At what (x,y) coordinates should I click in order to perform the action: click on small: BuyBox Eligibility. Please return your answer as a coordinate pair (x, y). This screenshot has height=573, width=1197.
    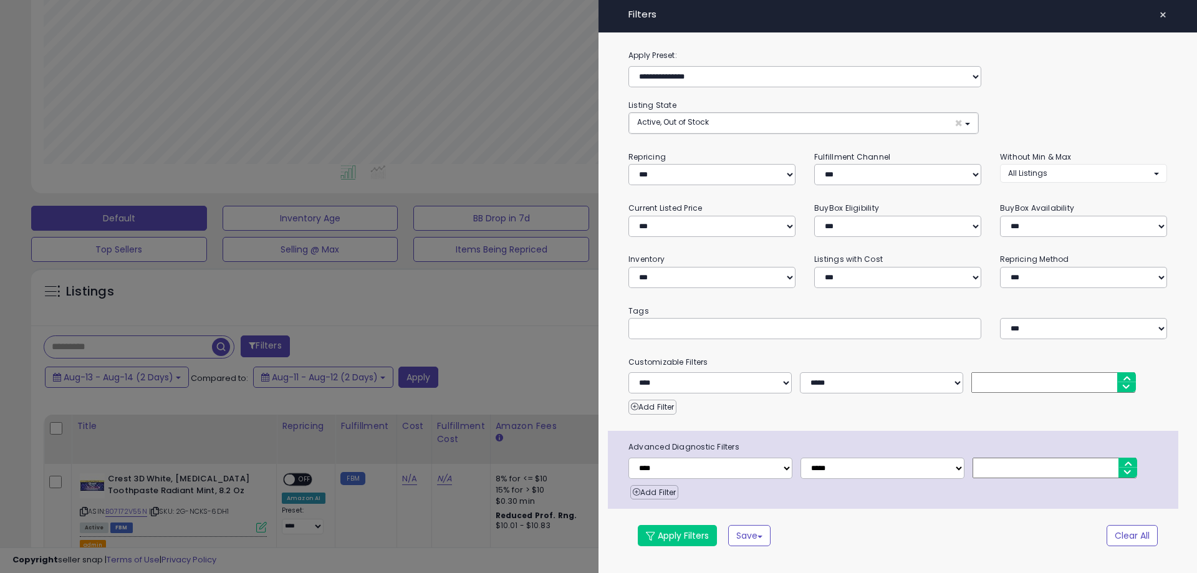
    Looking at the image, I should click on (847, 208).